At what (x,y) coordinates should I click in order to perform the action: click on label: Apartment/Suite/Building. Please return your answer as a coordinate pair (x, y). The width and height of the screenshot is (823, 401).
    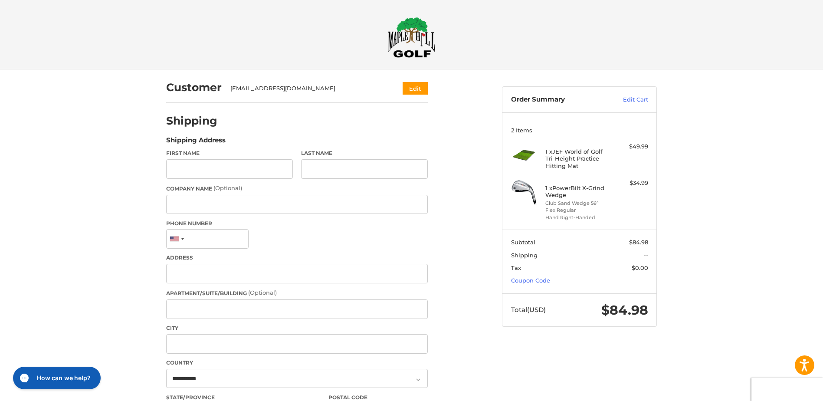
    Looking at the image, I should click on (297, 293).